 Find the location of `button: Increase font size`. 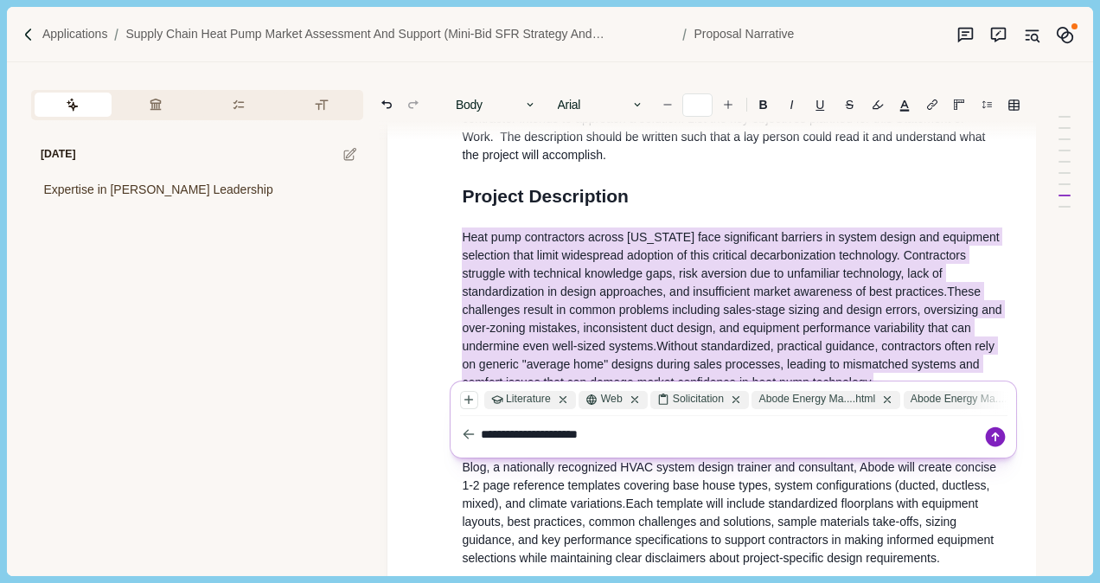

button: Increase font size is located at coordinates (728, 105).